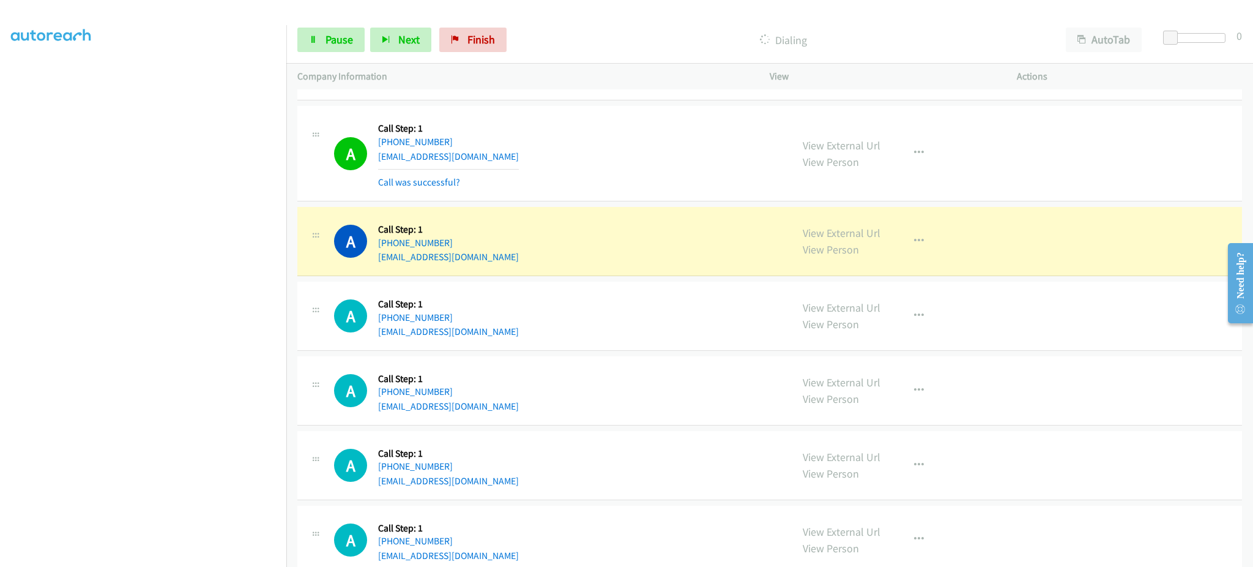 The image size is (1253, 567). Describe the element at coordinates (523, 77) in the screenshot. I see `p: Company Information` at that location.